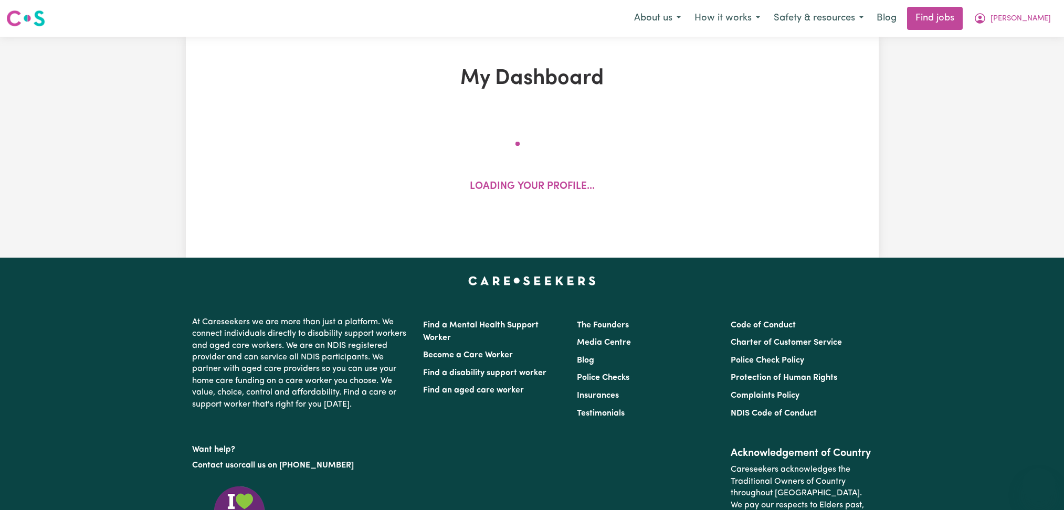 The image size is (1064, 510). What do you see at coordinates (935, 18) in the screenshot?
I see `a: Find jobs` at bounding box center [935, 18].